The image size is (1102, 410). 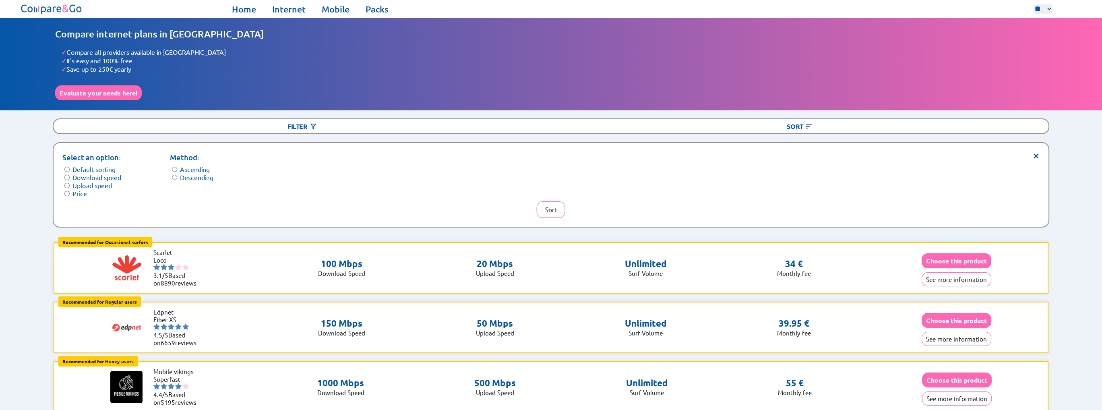 I want to click on div: Filter, so click(x=302, y=126).